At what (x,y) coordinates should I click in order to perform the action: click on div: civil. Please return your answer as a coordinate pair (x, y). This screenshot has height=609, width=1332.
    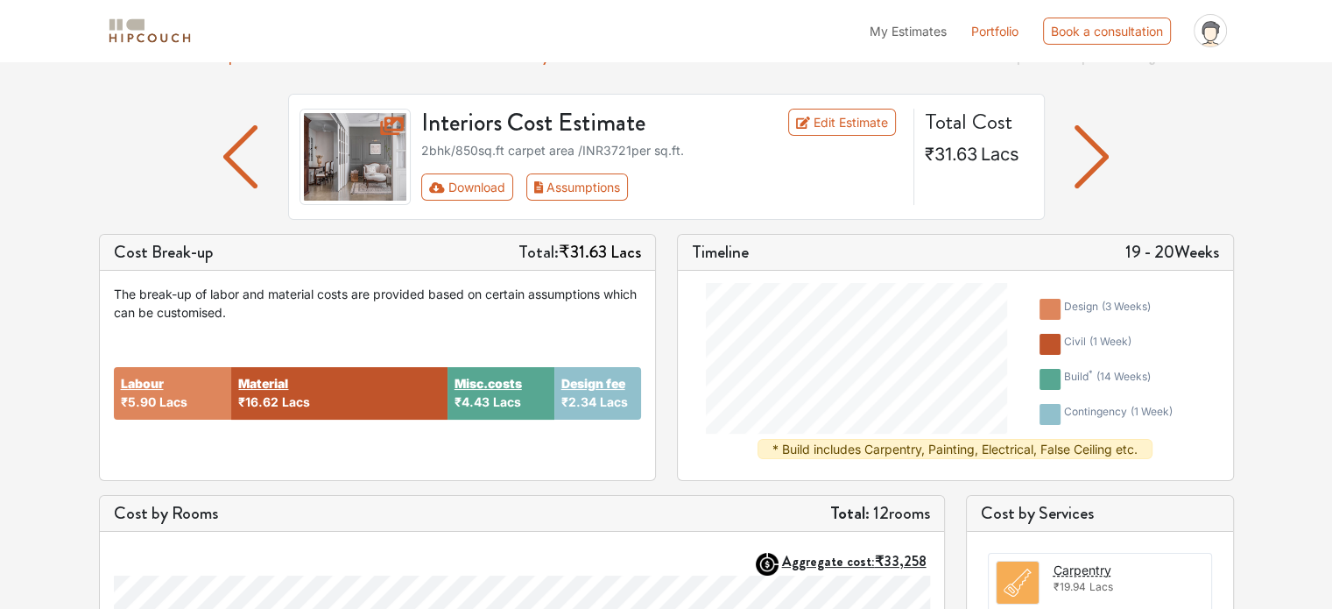
    Looking at the image, I should click on (1097, 344).